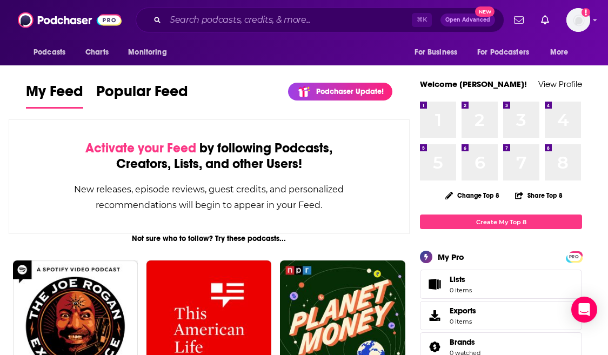 Image resolution: width=608 pixels, height=355 pixels. I want to click on a: PRO, so click(574, 256).